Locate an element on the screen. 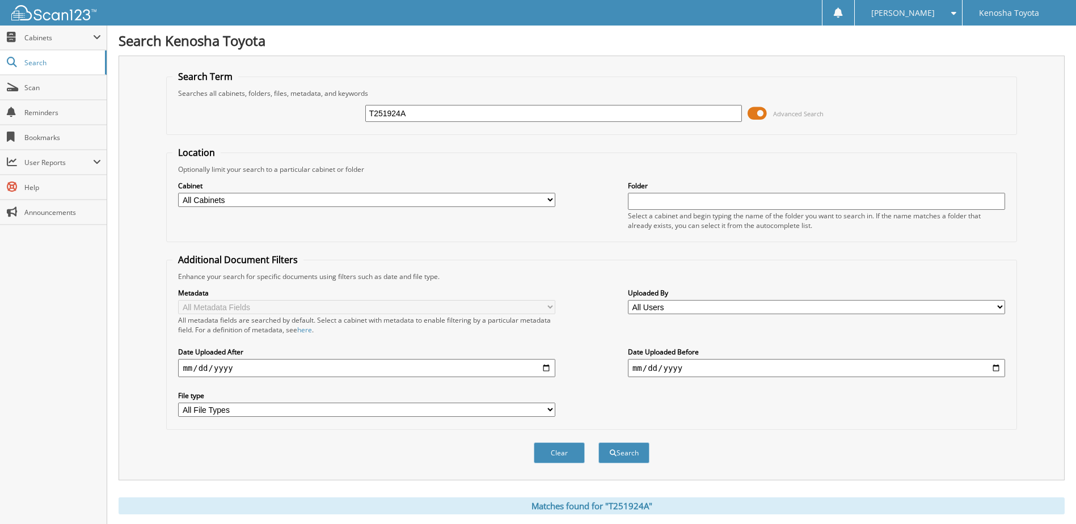 The width and height of the screenshot is (1076, 524). span: User Reports is located at coordinates (58, 162).